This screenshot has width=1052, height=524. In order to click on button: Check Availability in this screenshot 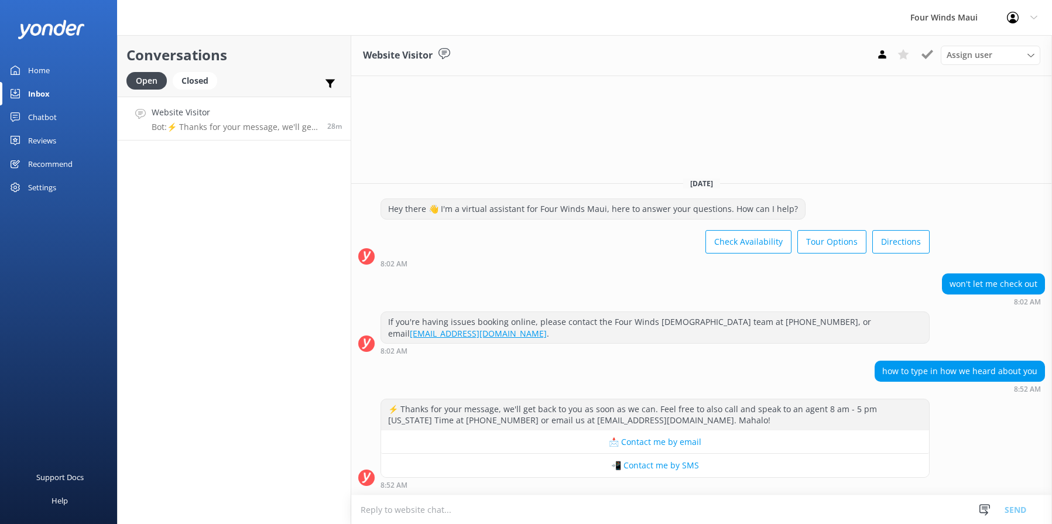, I will do `click(748, 242)`.